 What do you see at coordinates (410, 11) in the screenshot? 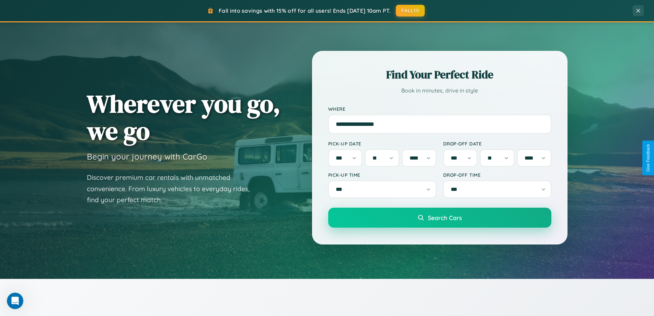
I see `button: FALL15` at bounding box center [410, 11].